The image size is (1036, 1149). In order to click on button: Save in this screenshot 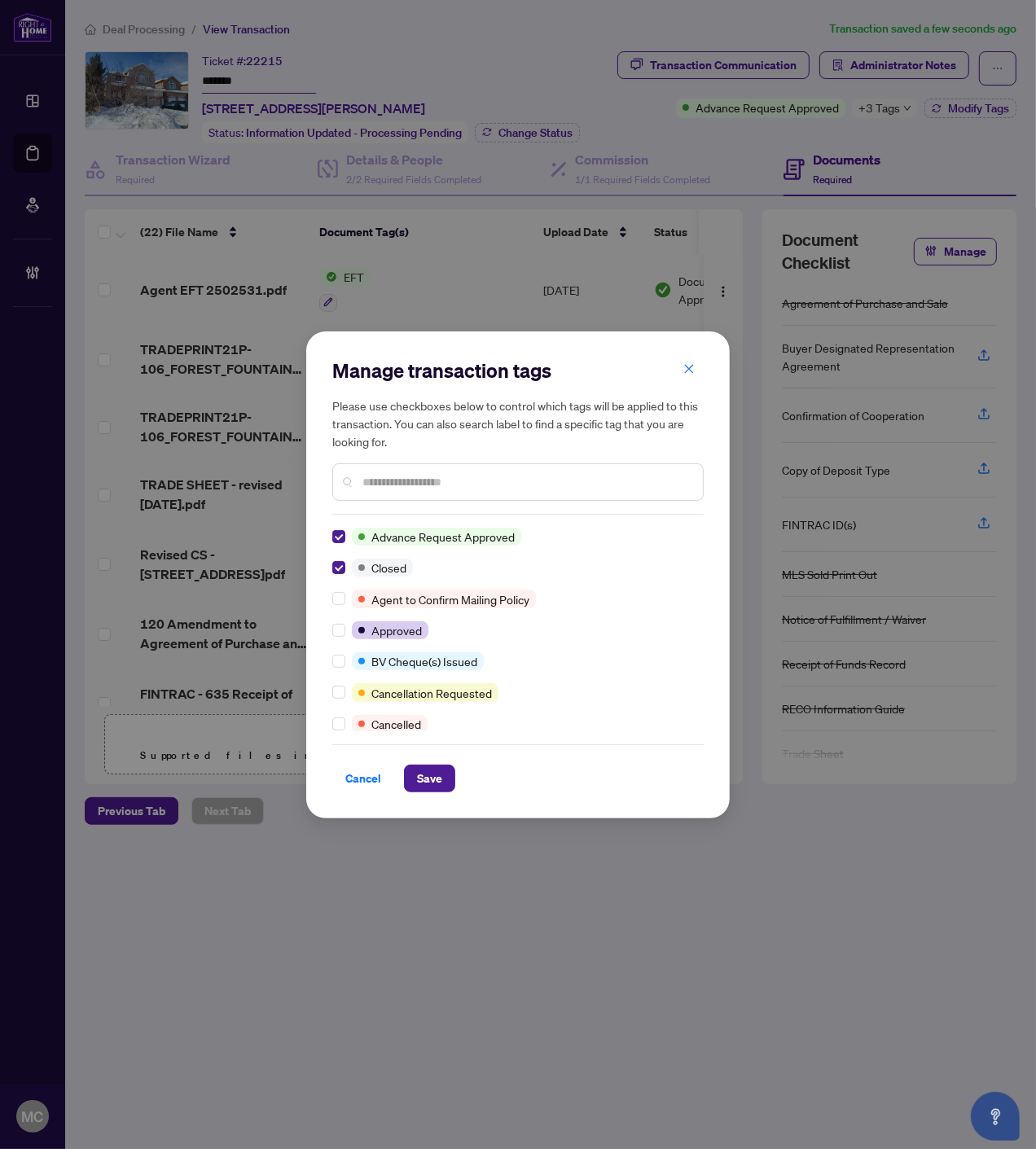, I will do `click(429, 778)`.